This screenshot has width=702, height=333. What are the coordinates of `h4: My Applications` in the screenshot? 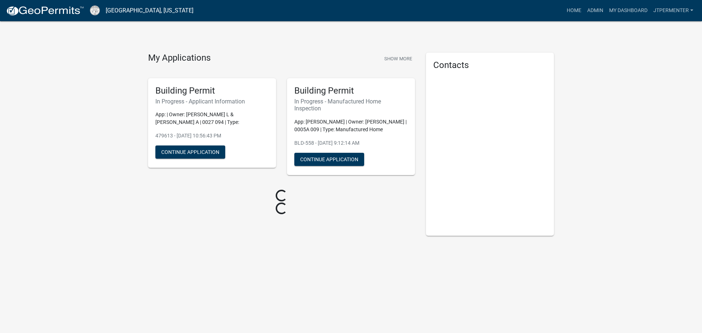 It's located at (179, 58).